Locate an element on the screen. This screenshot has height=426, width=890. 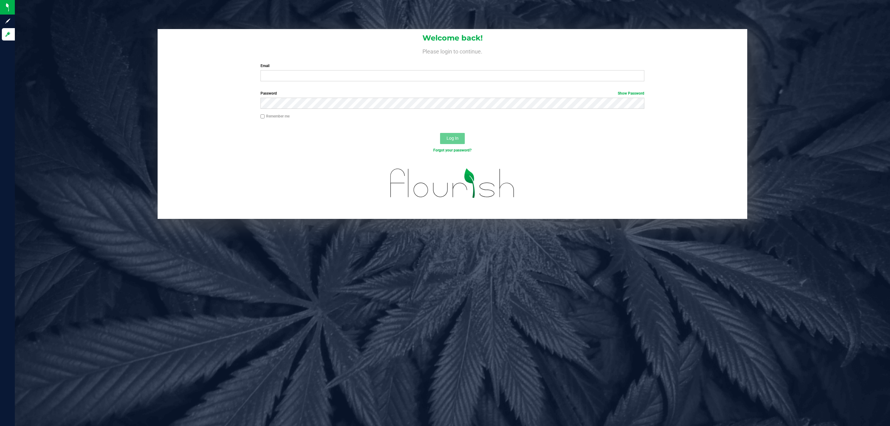
inline-svg: Log in is located at coordinates (8, 34).